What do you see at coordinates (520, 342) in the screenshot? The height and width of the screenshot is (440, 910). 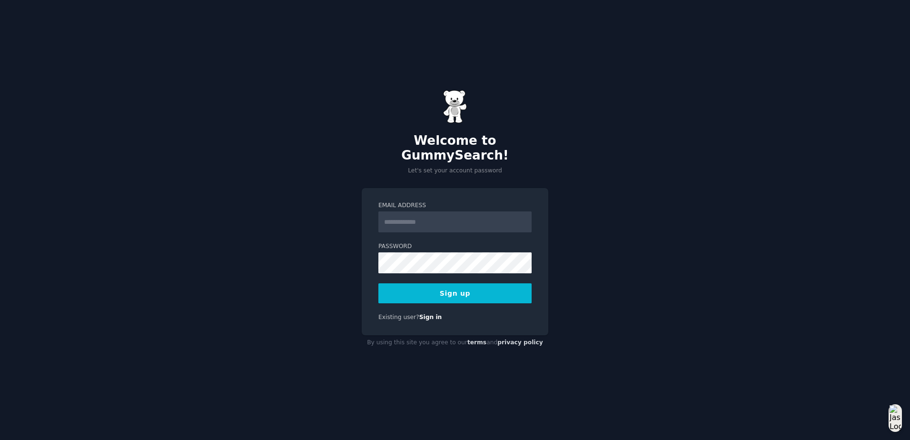 I see `a: privacy policy` at bounding box center [520, 342].